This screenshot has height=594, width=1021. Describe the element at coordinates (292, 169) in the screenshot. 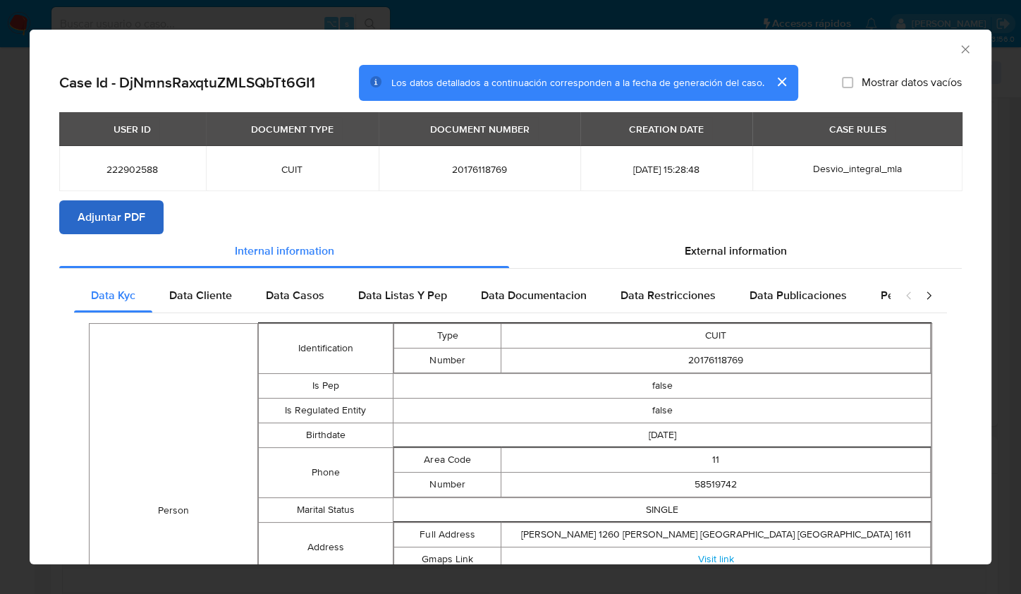

I see `span: CUIT` at that location.